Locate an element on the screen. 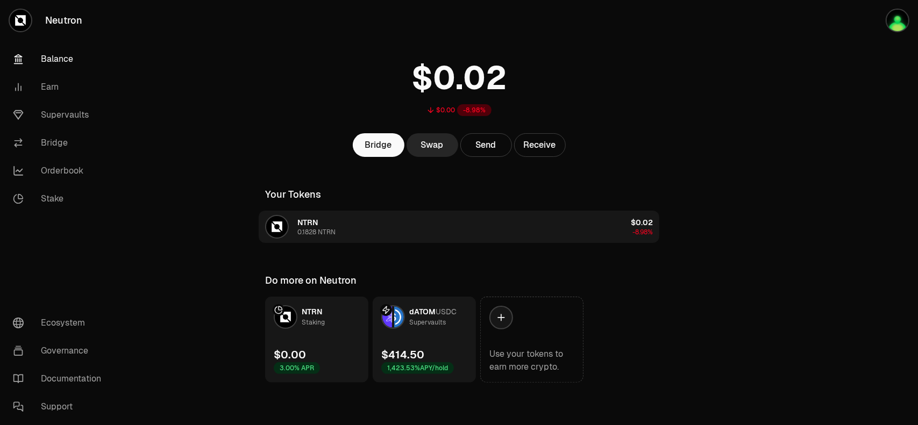 This screenshot has height=425, width=918. a: NTRN LogoNTRNStaking$0.003.00% APR is located at coordinates (317, 340).